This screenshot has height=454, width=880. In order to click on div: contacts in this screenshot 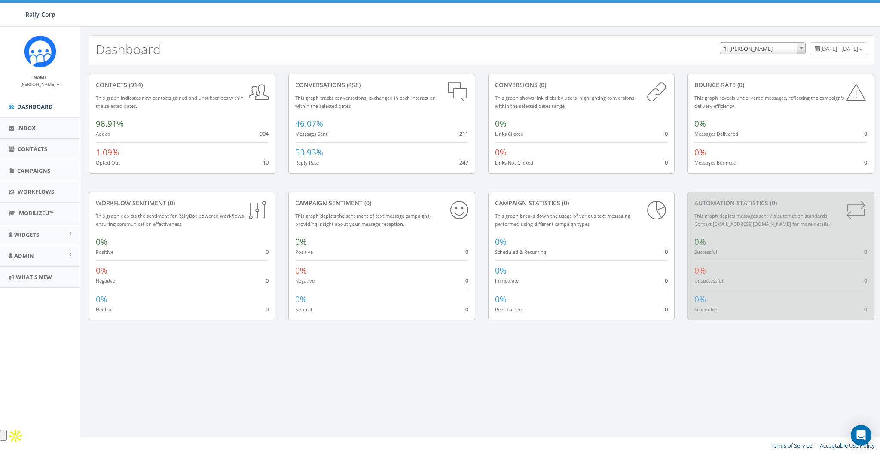, I will do `click(182, 85)`.